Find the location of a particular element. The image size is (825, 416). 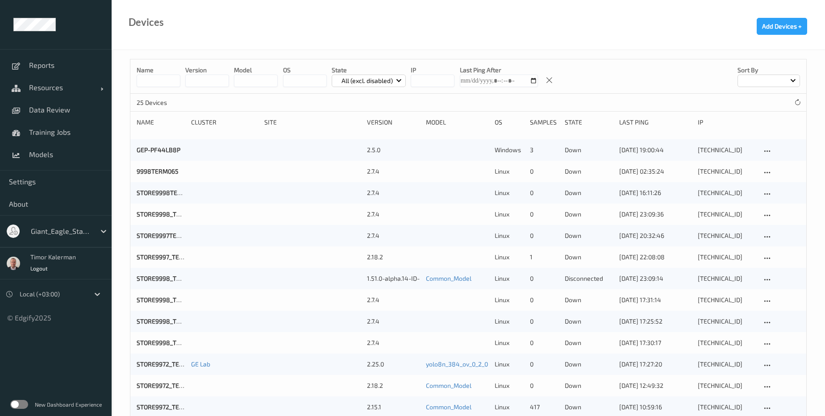

div: Last Ping is located at coordinates (655, 122).